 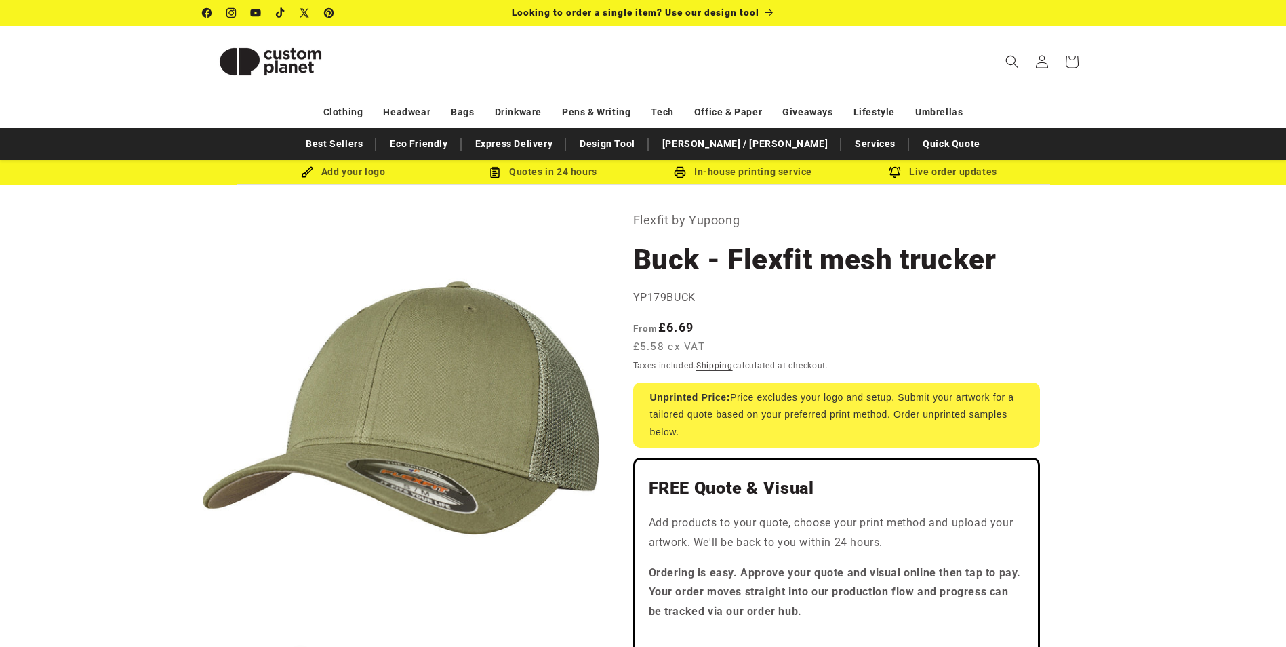 I want to click on a: Umbrellas, so click(x=939, y=112).